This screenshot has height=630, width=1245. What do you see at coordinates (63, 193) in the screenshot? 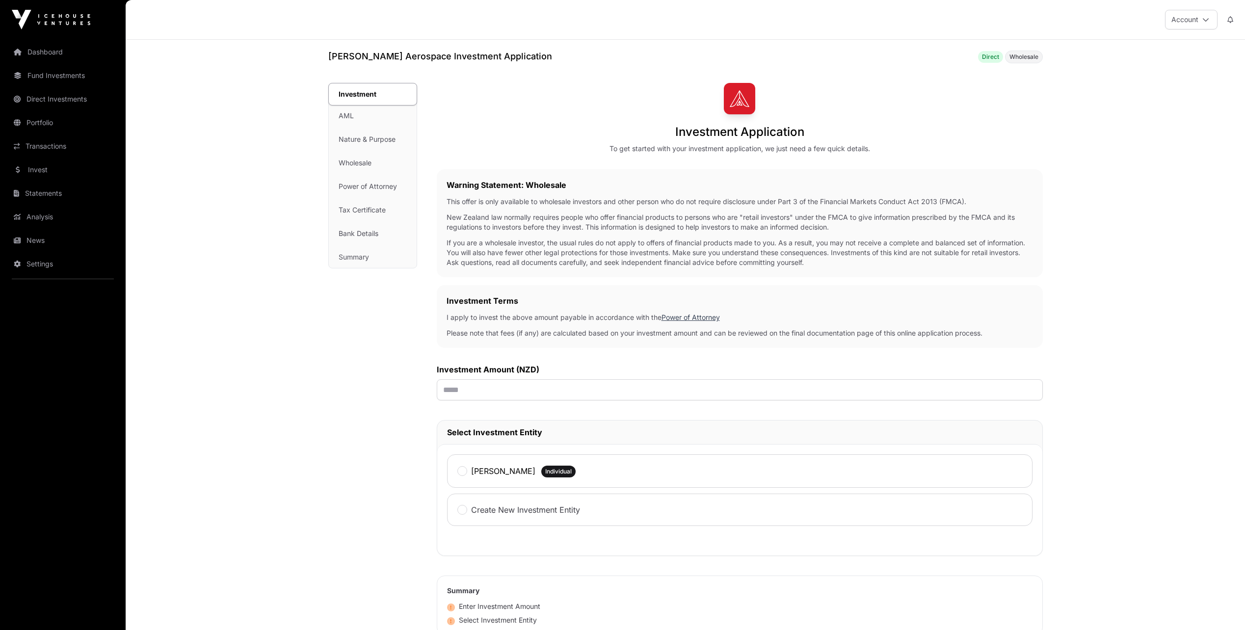
I see `a: Statements` at bounding box center [63, 193].